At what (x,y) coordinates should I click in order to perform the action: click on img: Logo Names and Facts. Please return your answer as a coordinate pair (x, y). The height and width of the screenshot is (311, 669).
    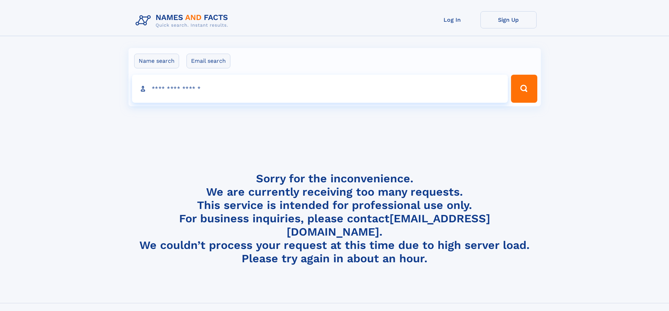
    Looking at the image, I should click on (183, 21).